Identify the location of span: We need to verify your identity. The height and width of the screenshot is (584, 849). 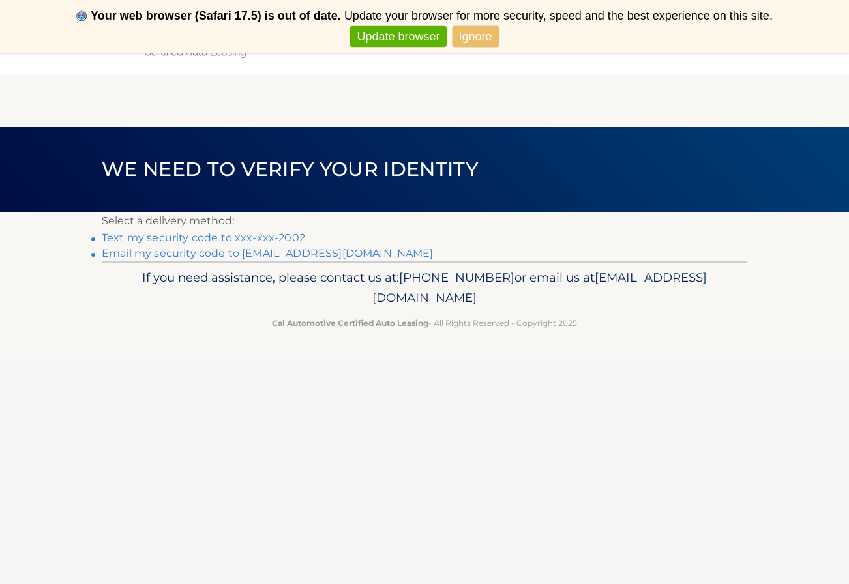
(289, 169).